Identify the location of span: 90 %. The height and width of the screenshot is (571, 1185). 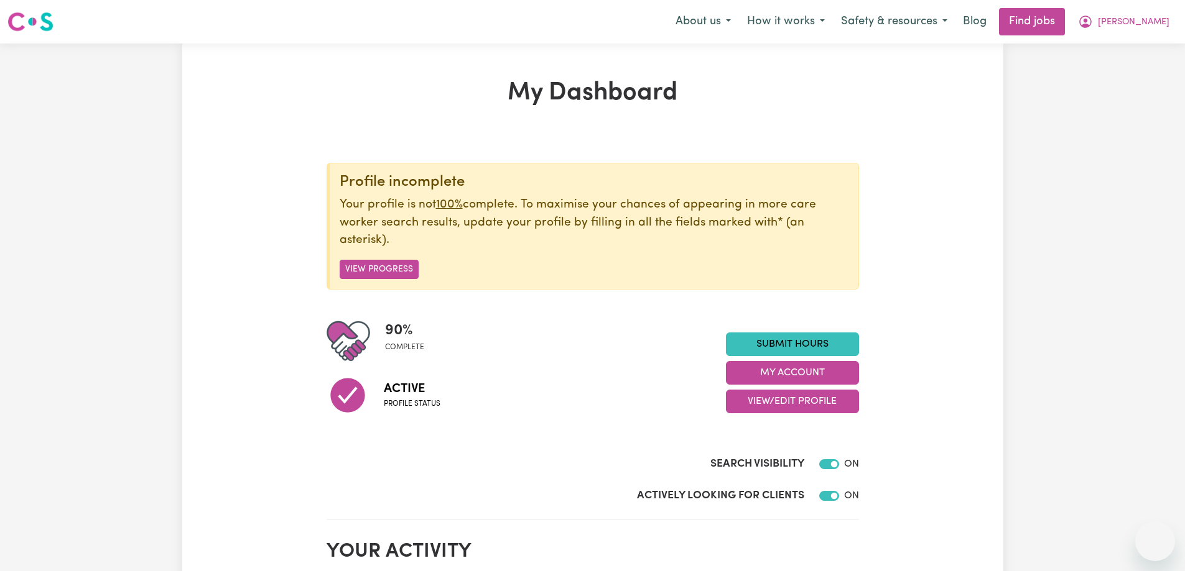
(404, 331).